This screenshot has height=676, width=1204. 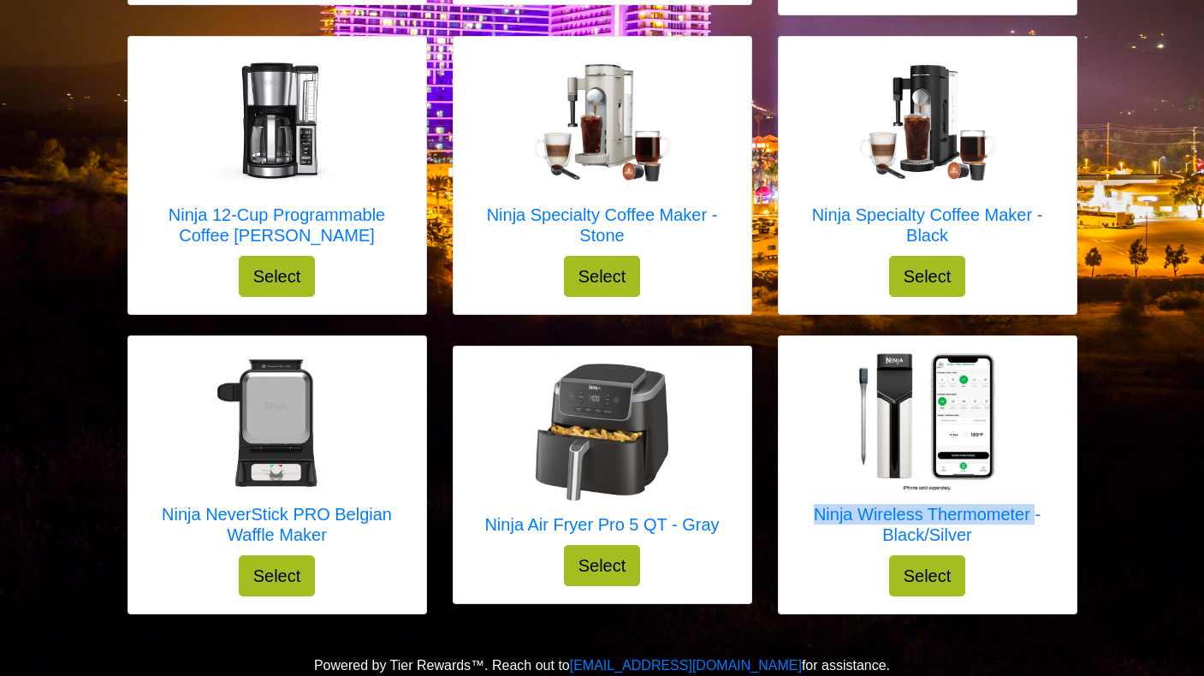 What do you see at coordinates (601, 432) in the screenshot?
I see `img: Ninja Air Fryer Pro 5 QT - Gray` at bounding box center [601, 432].